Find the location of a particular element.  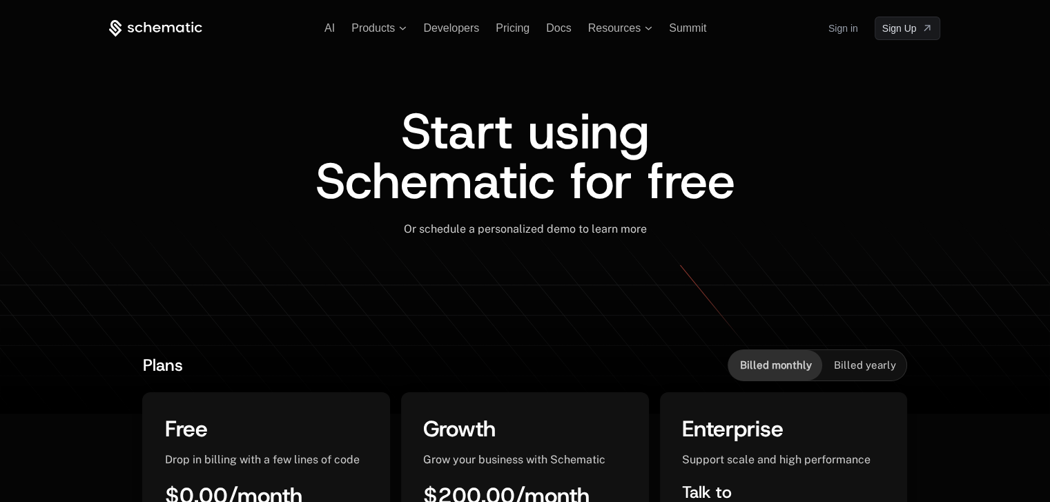

span: Products is located at coordinates (373, 28).